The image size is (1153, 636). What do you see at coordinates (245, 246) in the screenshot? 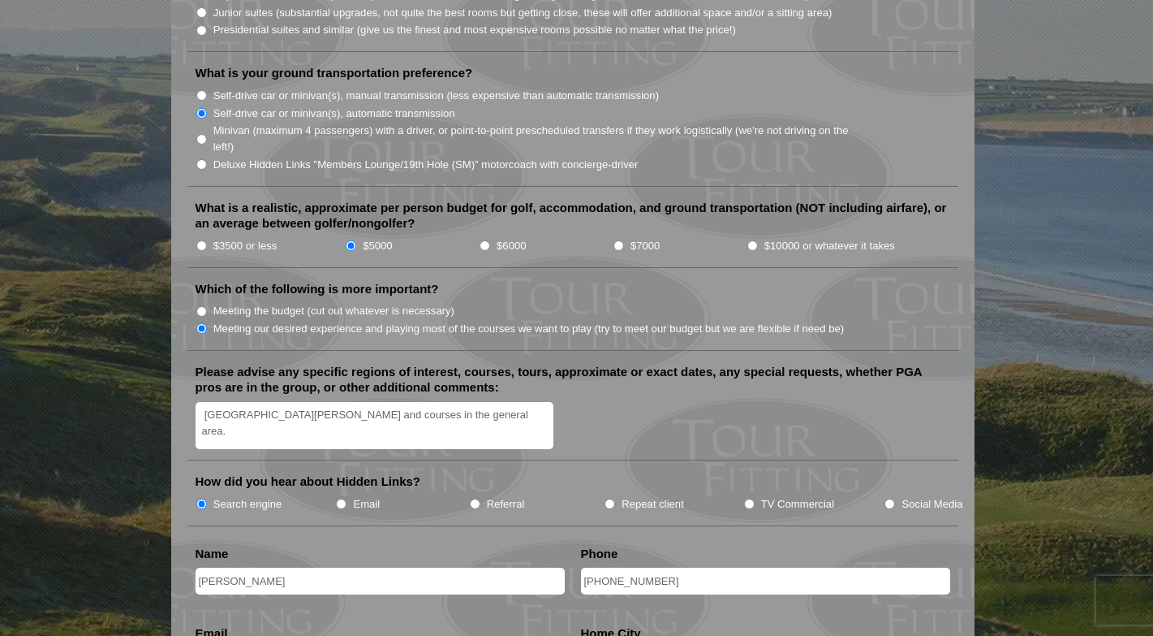
I see `label: $3500 or less` at bounding box center [245, 246].